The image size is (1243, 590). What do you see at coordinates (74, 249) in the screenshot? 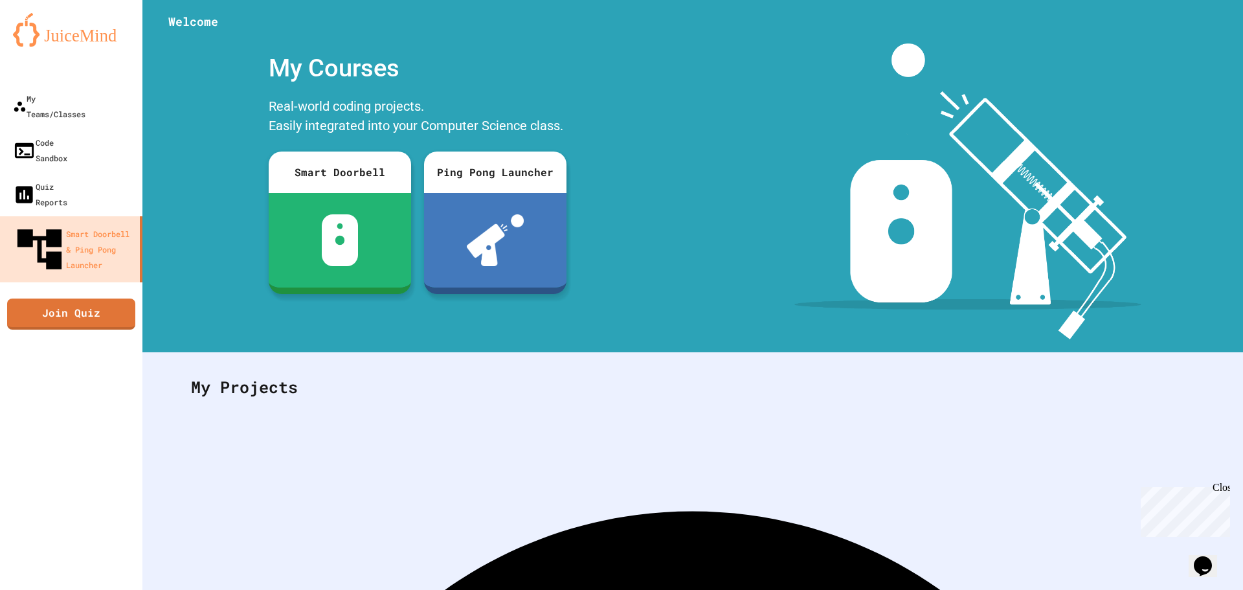
I see `div: Smart Doorbell & Ping Pong Launcher` at bounding box center [74, 249].